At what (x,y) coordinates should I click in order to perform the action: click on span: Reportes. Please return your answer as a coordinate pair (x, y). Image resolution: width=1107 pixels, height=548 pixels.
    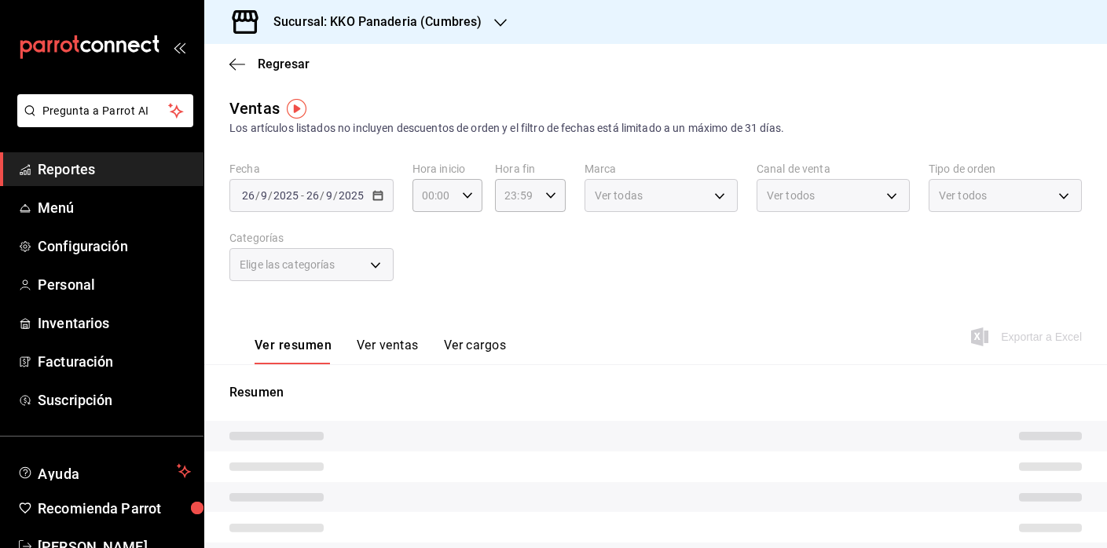
    Looking at the image, I should click on (114, 169).